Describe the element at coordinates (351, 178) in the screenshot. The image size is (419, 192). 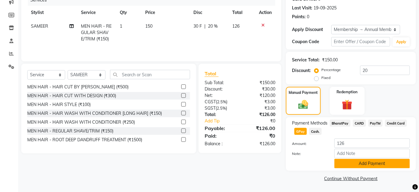
I see `a: Continue Without Payment` at that location.